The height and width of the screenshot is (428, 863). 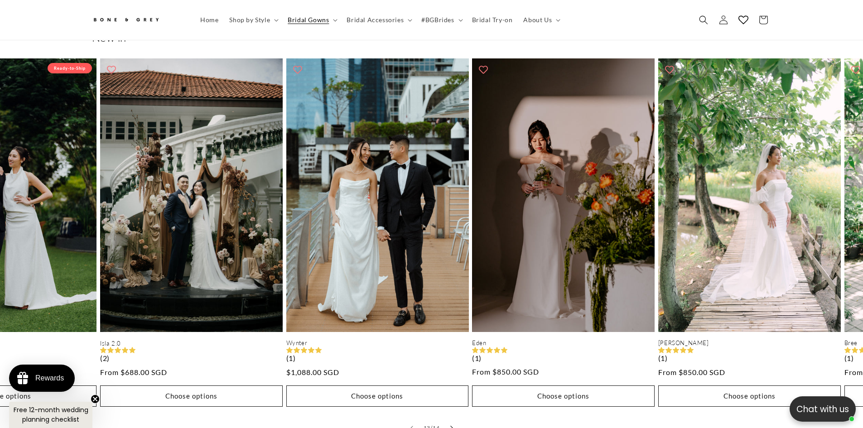 I want to click on a: Home, so click(x=209, y=20).